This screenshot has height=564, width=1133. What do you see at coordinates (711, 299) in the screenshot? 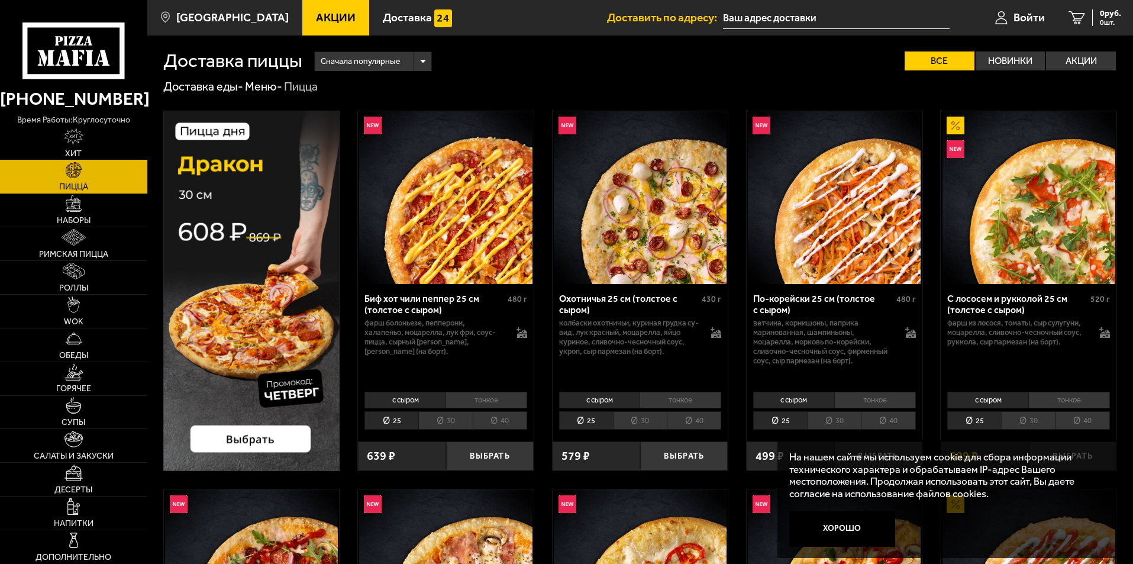
I see `span: 430 г` at bounding box center [711, 299].